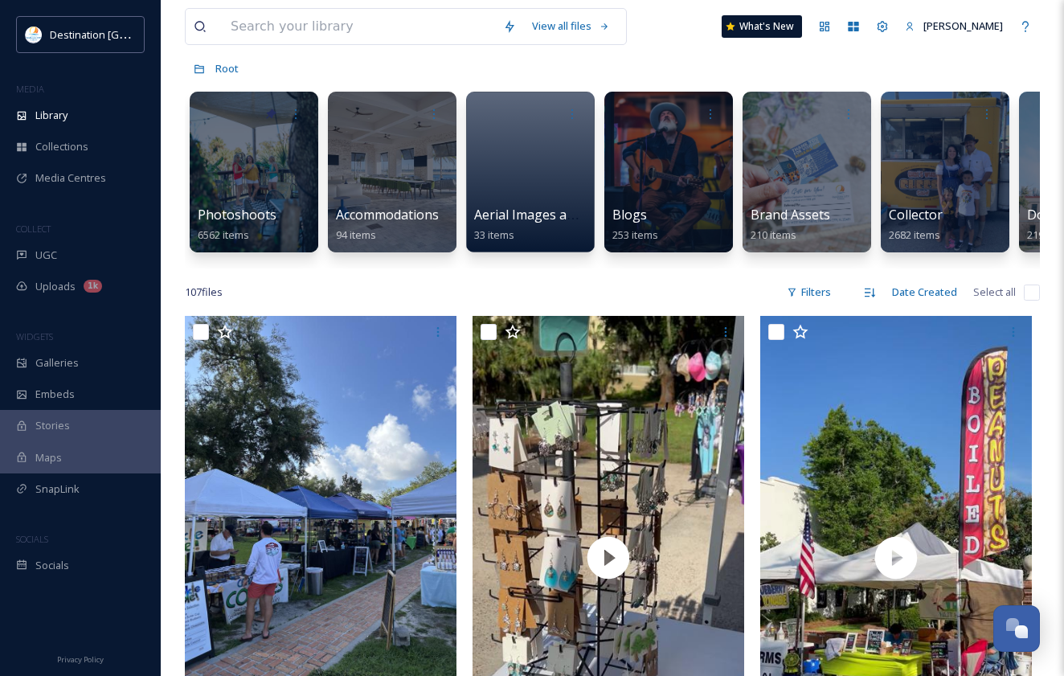  What do you see at coordinates (387, 224) in the screenshot?
I see `a: Accommodations94 items` at bounding box center [387, 224].